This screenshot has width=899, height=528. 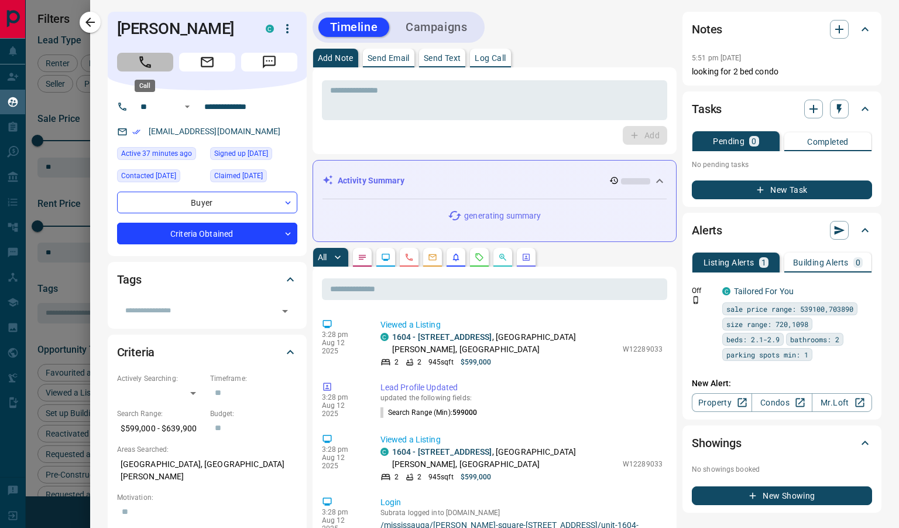 I want to click on button: New Task, so click(x=782, y=190).